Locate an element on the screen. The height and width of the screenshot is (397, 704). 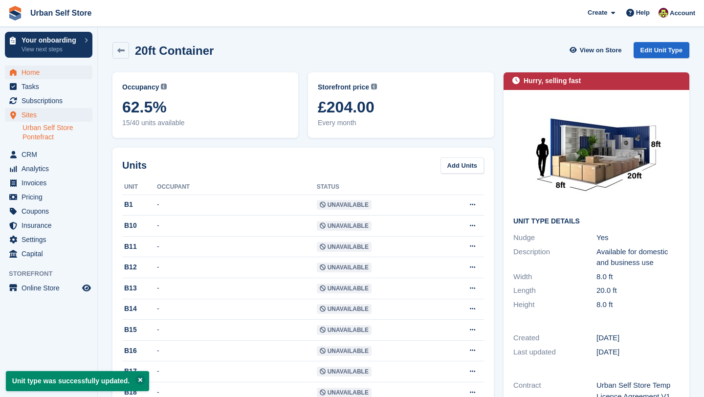
span: Help is located at coordinates (643, 13).